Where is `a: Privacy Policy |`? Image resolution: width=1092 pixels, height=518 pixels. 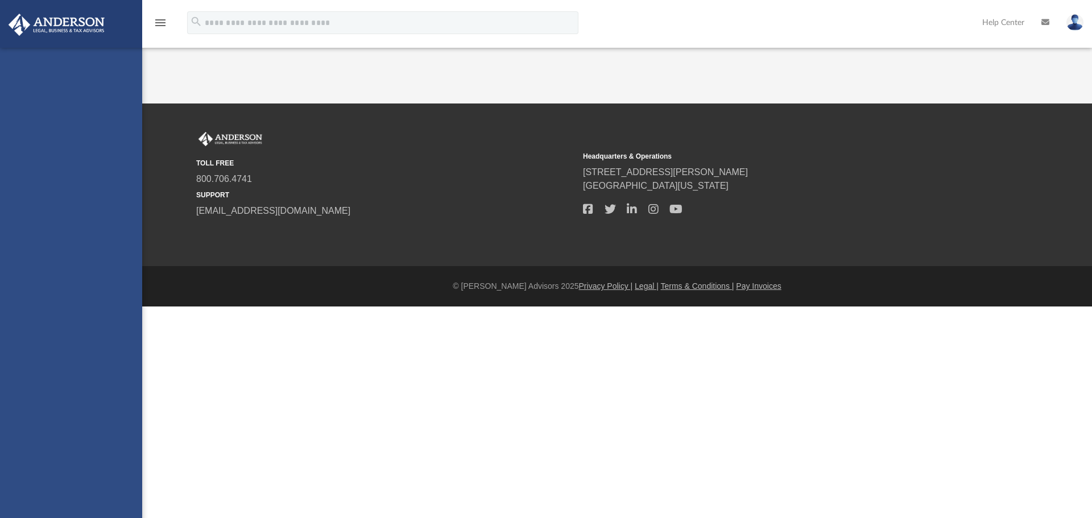
a: Privacy Policy | is located at coordinates (605, 286).